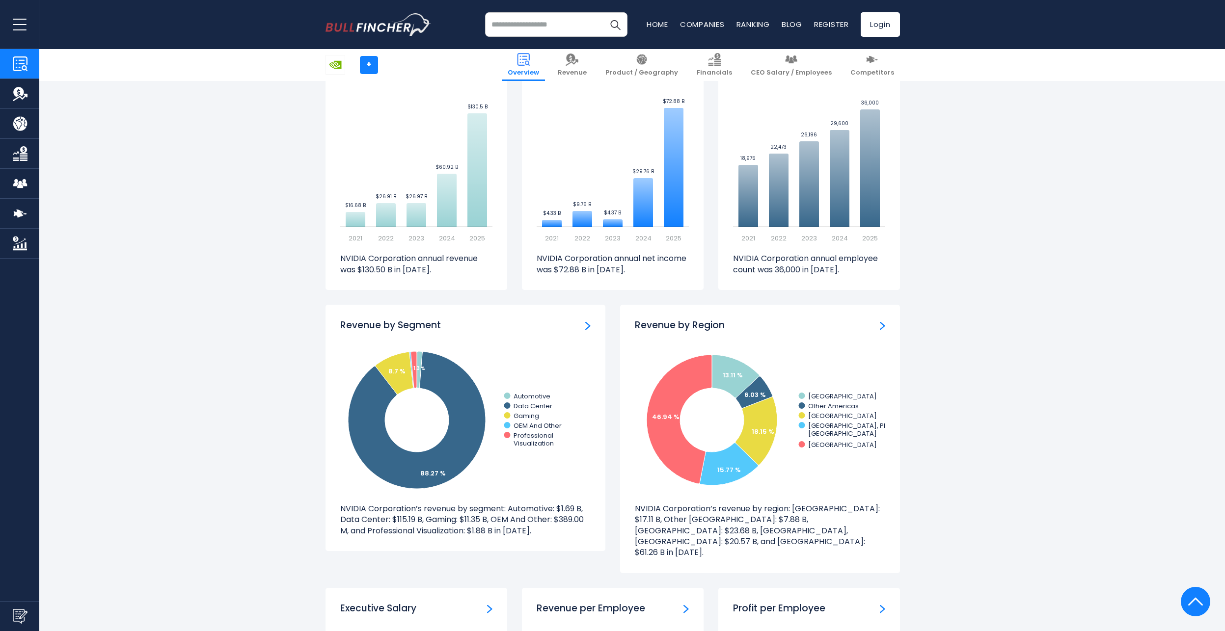  Describe the element at coordinates (642, 65) in the screenshot. I see `a: Product / Geography` at that location.